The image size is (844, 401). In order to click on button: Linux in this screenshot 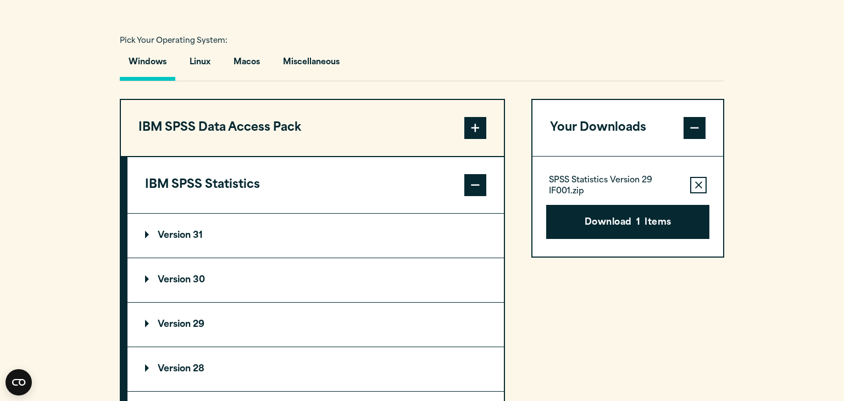, I will do `click(200, 65)`.